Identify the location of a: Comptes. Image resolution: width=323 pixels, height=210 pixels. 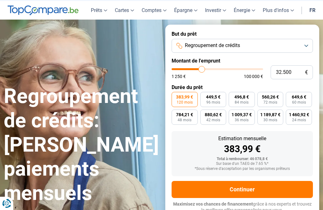
(154, 10).